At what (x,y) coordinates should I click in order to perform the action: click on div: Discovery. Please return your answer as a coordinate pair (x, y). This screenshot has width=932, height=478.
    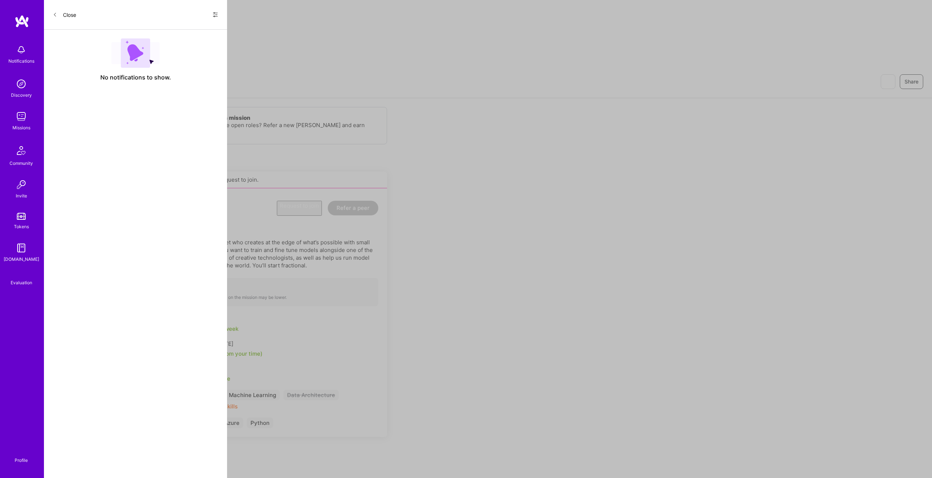
    Looking at the image, I should click on (21, 95).